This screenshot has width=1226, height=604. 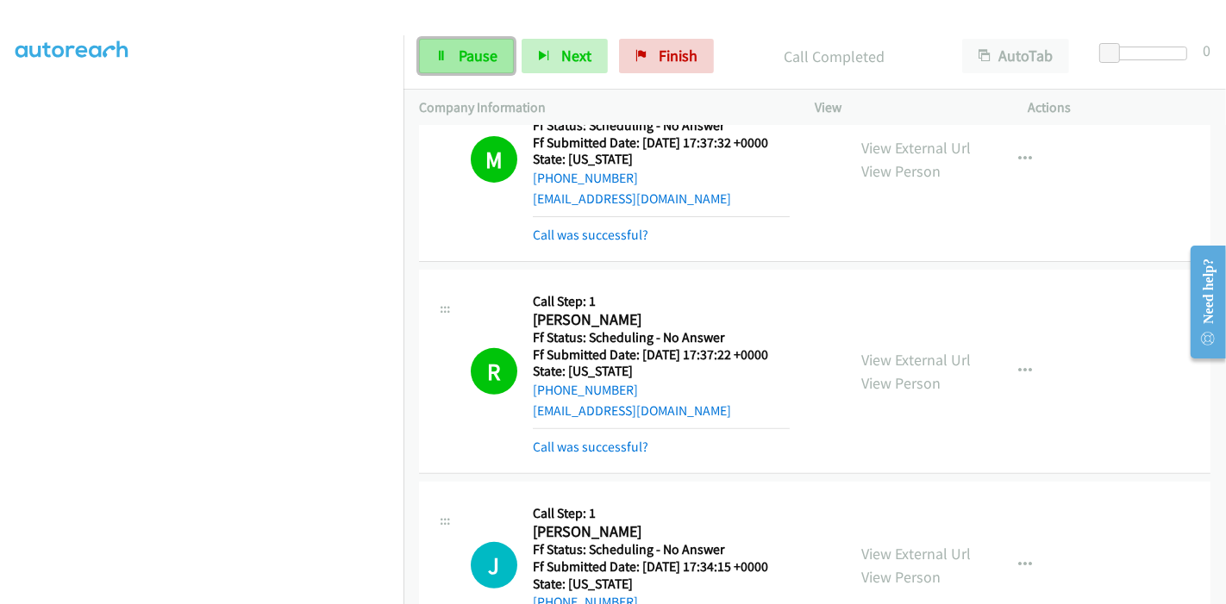 I want to click on span: Next, so click(x=576, y=55).